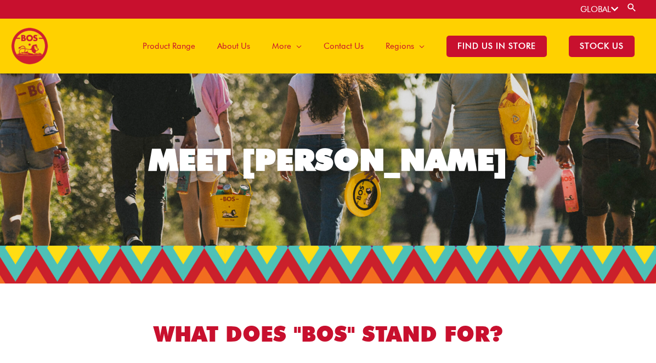  I want to click on span: Regions, so click(400, 46).